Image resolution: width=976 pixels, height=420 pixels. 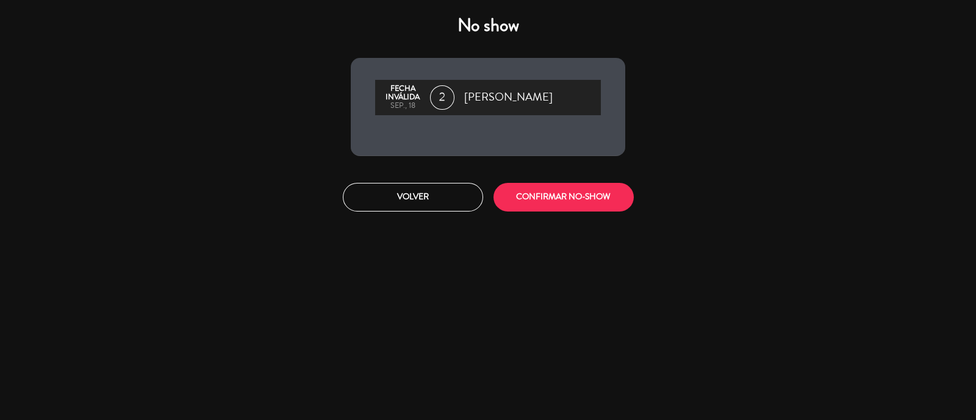 I want to click on div: sep., 18, so click(x=403, y=106).